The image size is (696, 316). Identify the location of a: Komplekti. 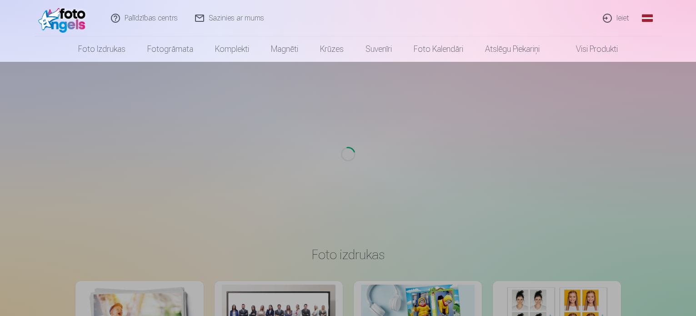
(232, 49).